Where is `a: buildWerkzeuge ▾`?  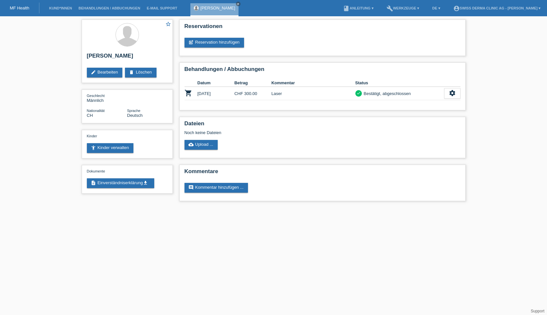
a: buildWerkzeuge ▾ is located at coordinates (403, 8).